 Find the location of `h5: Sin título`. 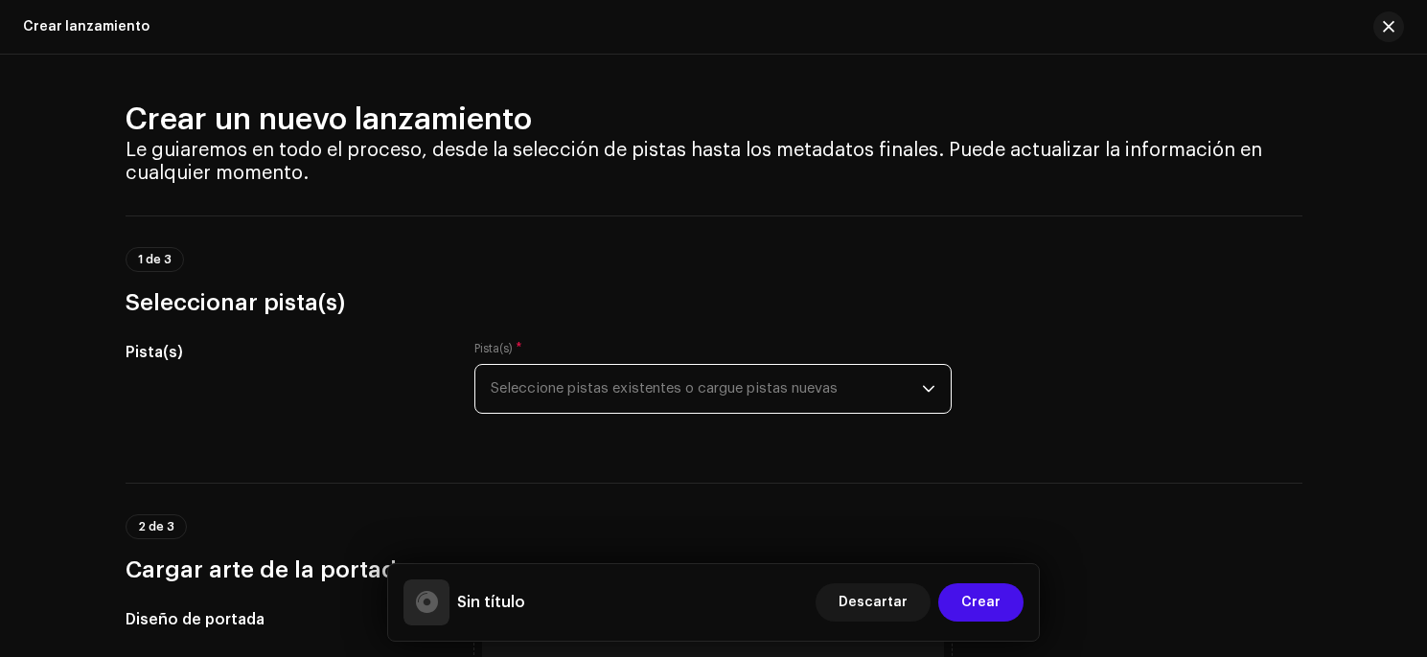

h5: Sin título is located at coordinates (491, 603).